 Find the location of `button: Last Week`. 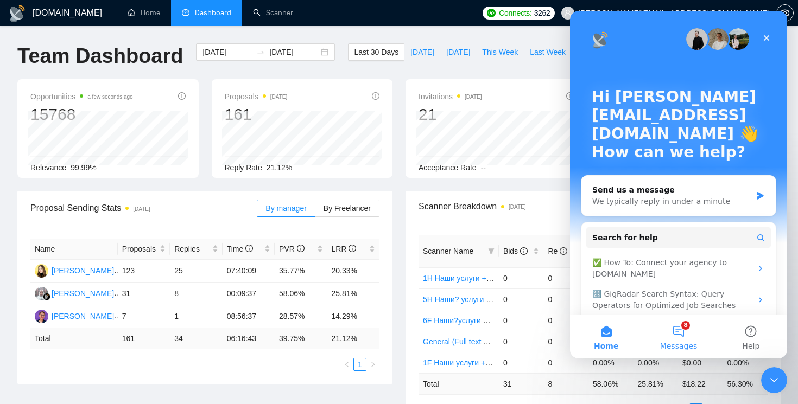

button: Last Week is located at coordinates (548, 52).